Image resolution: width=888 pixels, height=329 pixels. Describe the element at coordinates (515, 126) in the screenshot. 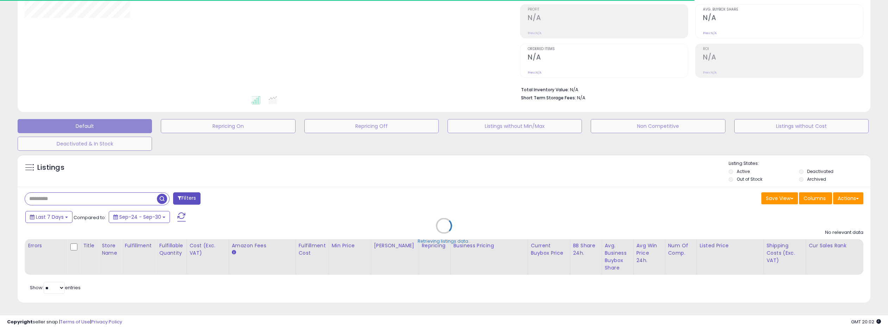

I see `button: Listings without Min/Max` at that location.